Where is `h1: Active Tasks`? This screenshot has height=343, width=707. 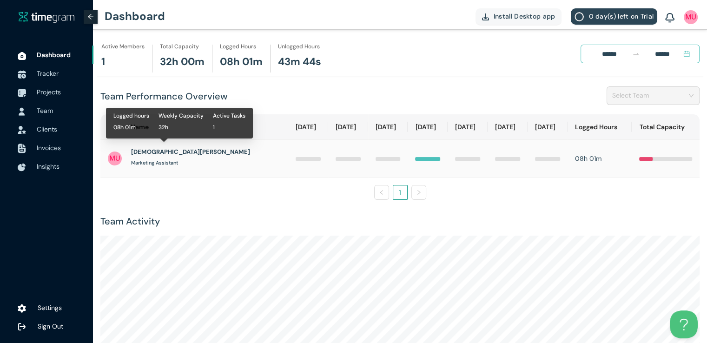 h1: Active Tasks is located at coordinates (229, 116).